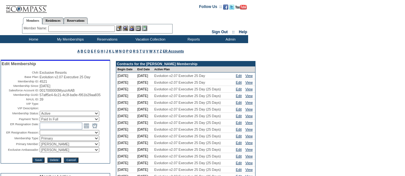 This screenshot has width=405, height=176. What do you see at coordinates (113, 51) in the screenshot?
I see `a: L` at bounding box center [113, 51].